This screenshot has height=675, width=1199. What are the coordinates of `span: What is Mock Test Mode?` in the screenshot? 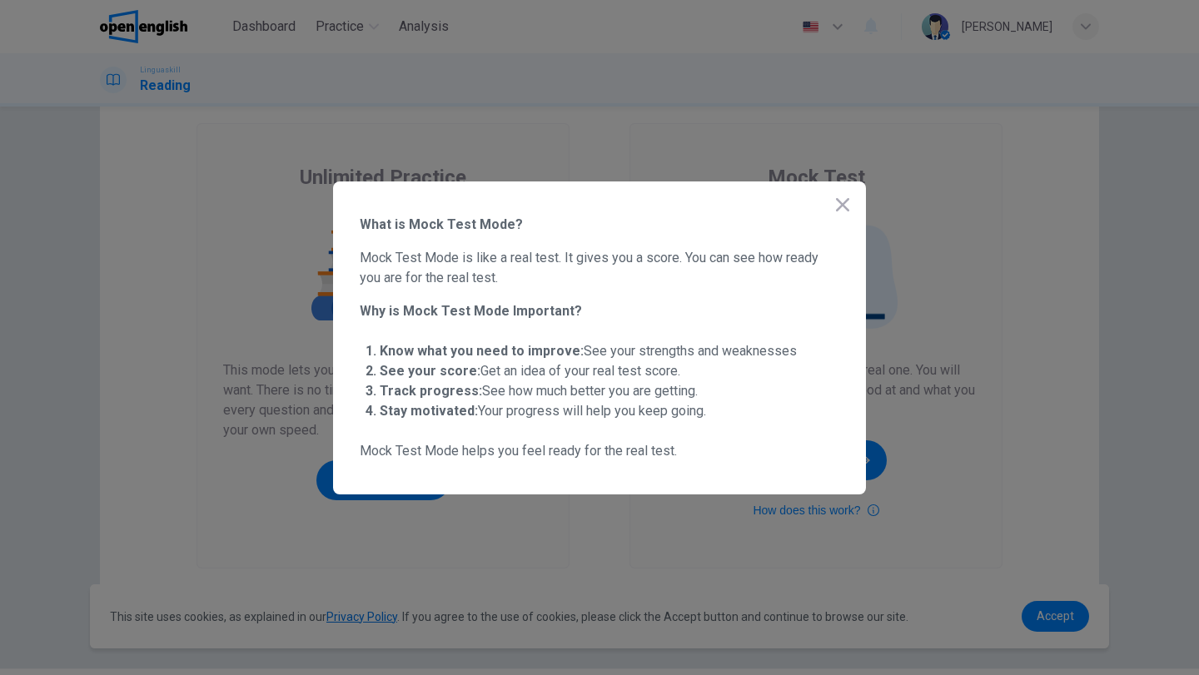 It's located at (600, 225).